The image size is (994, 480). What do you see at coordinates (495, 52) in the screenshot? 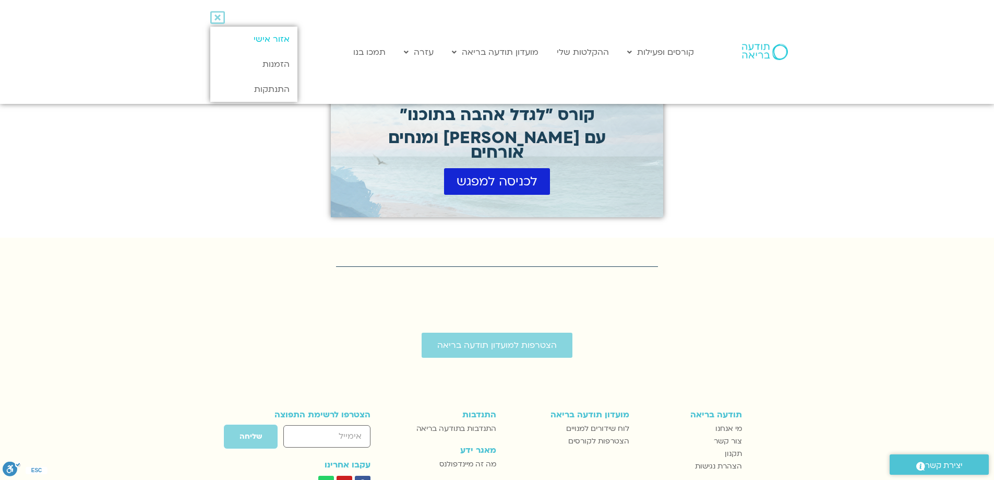
I see `a: מועדון תודעה בריאה` at bounding box center [495, 52].